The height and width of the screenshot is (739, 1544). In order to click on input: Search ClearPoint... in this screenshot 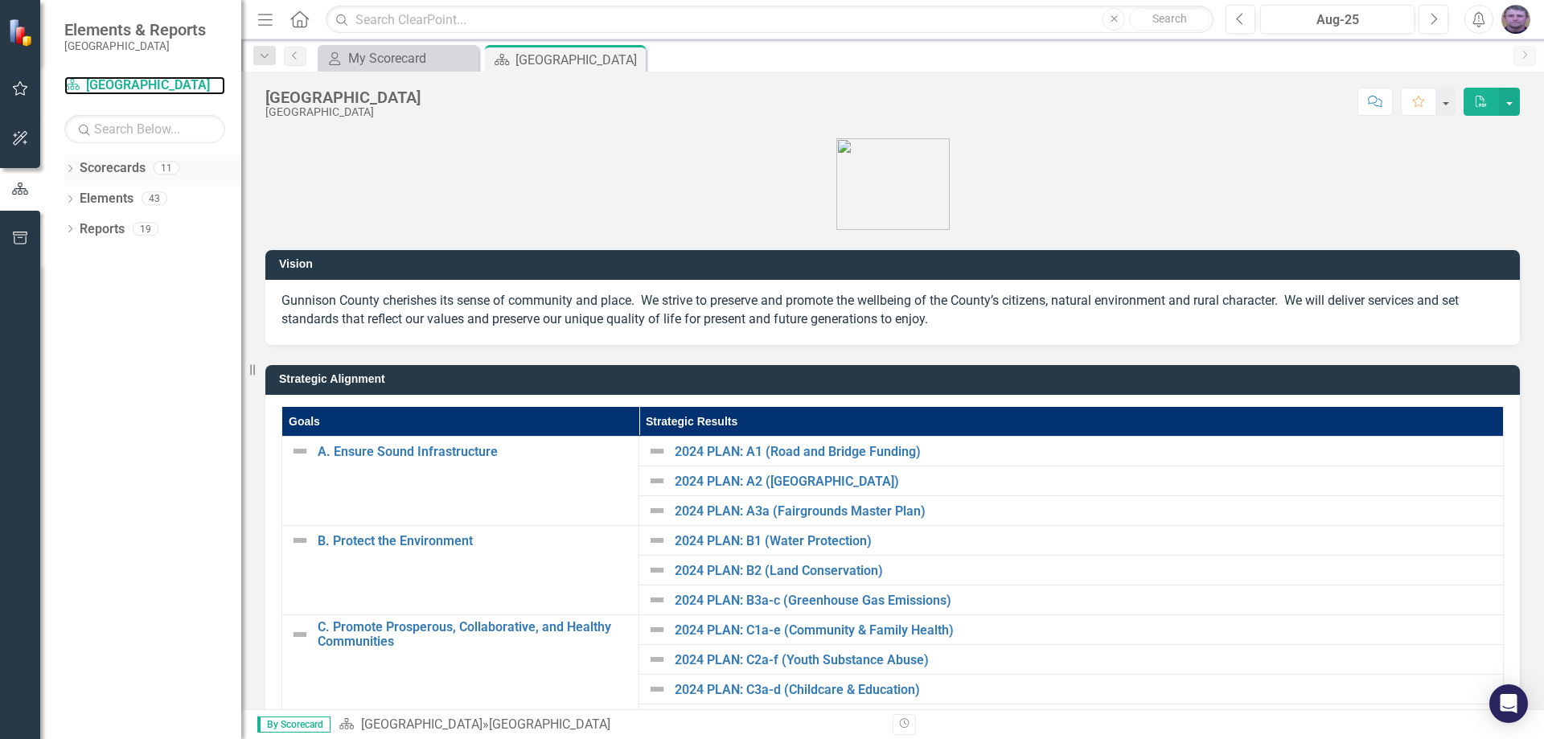, I will do `click(770, 19)`.